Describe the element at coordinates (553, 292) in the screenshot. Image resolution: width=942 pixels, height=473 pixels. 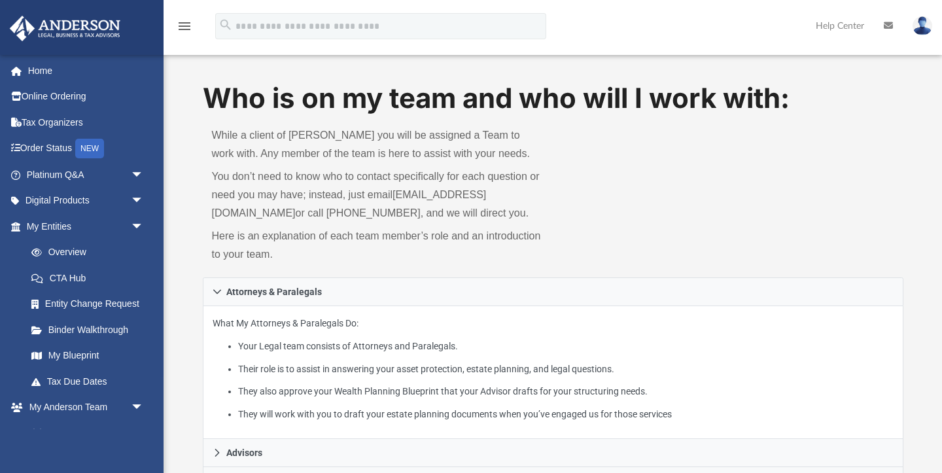
I see `a: Attorneys & Paralegals` at that location.